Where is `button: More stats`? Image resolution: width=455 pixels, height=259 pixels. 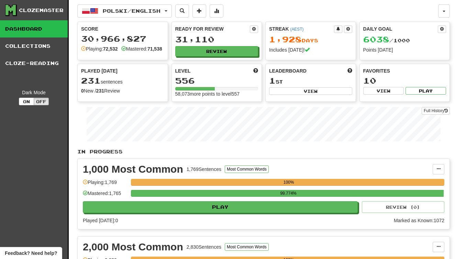
button: More stats is located at coordinates (217, 11).